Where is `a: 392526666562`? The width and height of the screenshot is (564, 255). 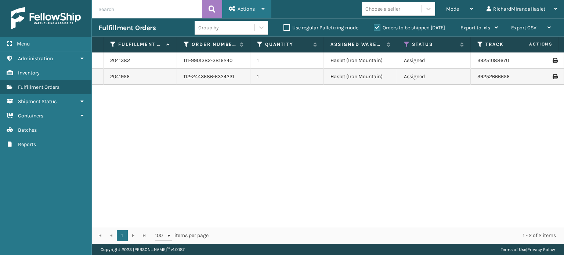
a: 392526666562 is located at coordinates (495, 76).